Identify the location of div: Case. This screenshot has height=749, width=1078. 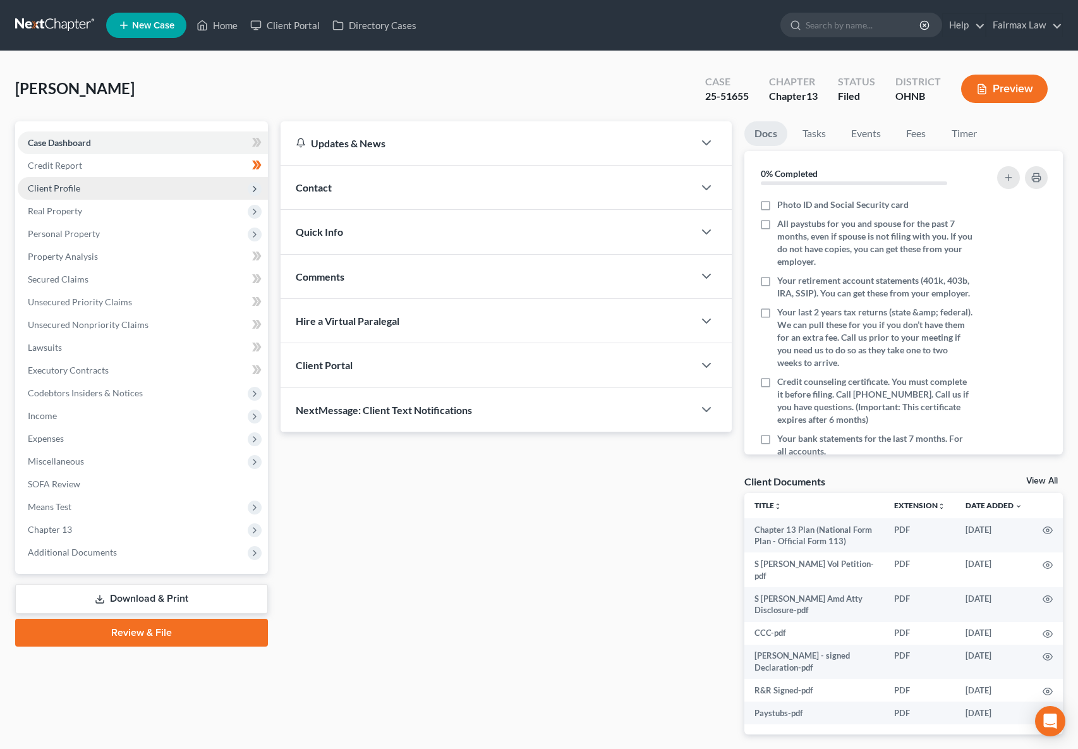
(727, 82).